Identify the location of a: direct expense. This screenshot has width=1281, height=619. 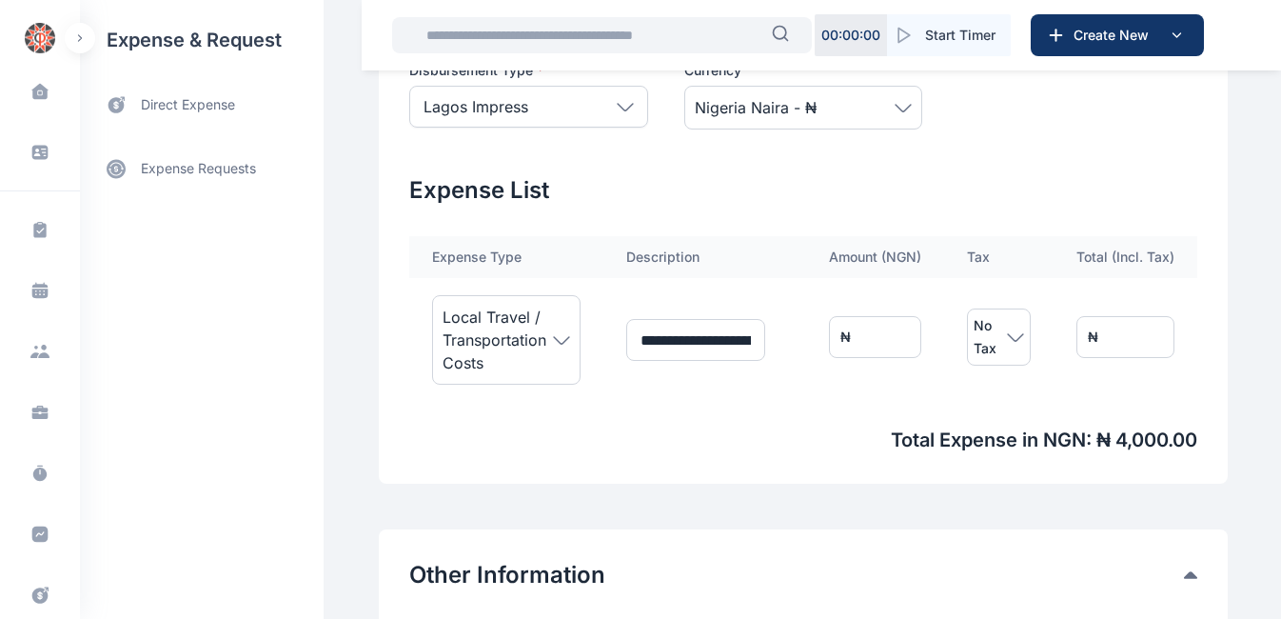
(202, 105).